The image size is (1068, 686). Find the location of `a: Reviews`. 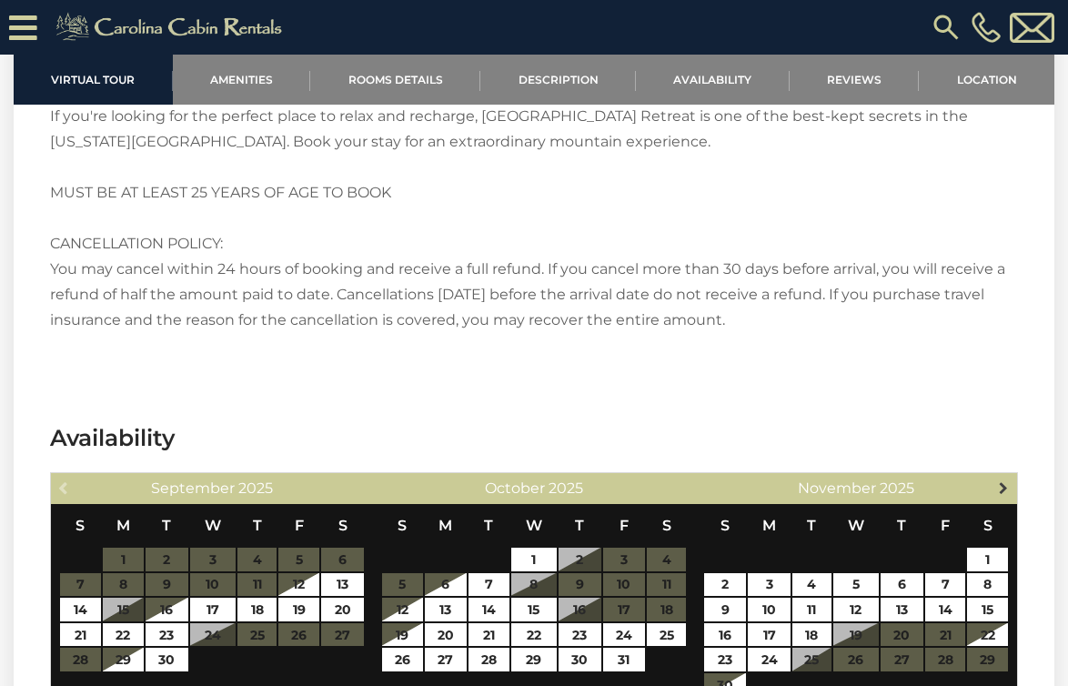

a: Reviews is located at coordinates (854, 79).